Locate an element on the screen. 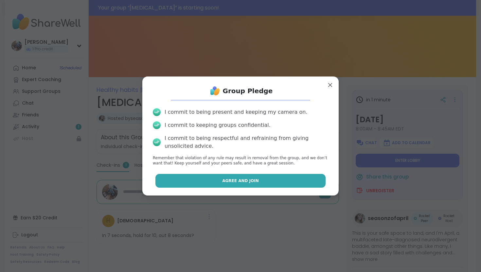 This screenshot has height=272, width=481. div: I commit to keeping groups confidential. is located at coordinates (218, 125).